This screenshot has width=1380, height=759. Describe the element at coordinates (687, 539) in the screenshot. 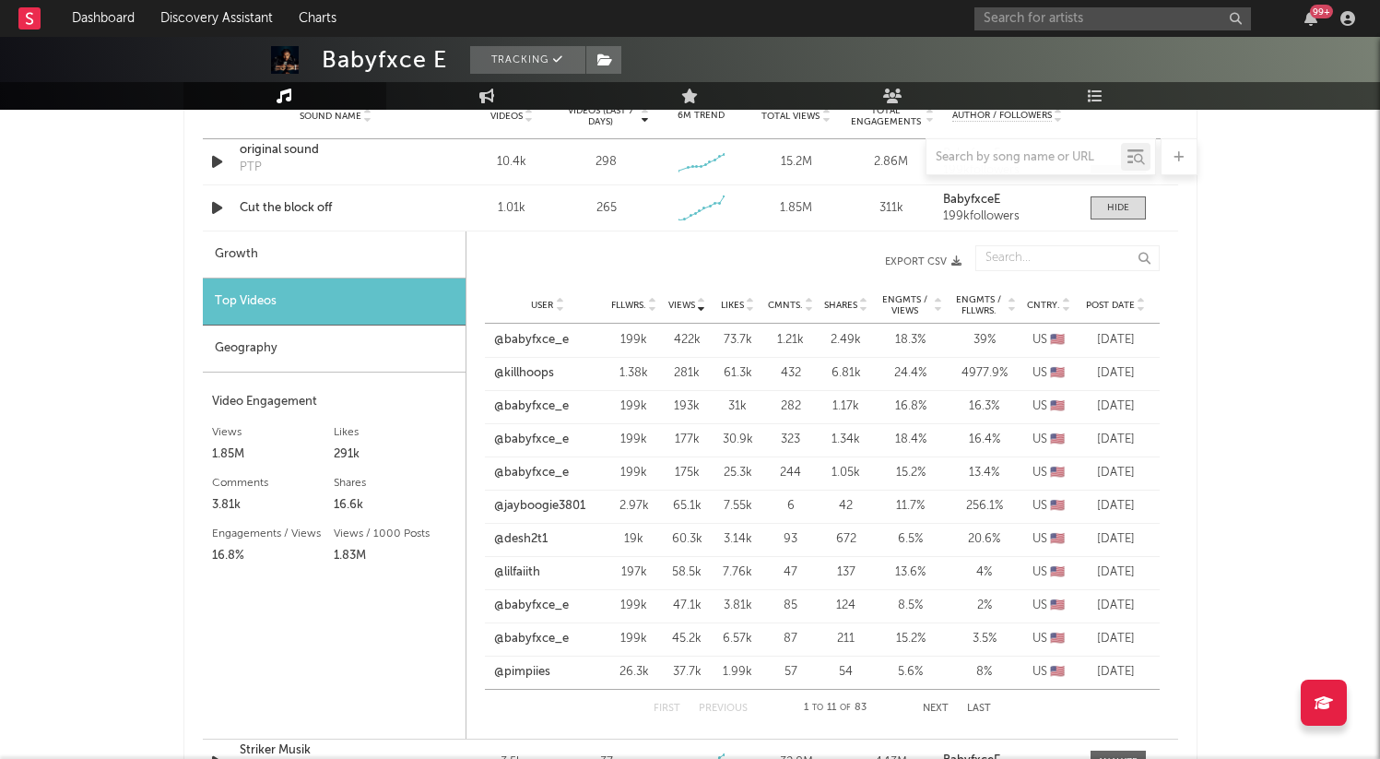

I see `div: 60.3k` at that location.